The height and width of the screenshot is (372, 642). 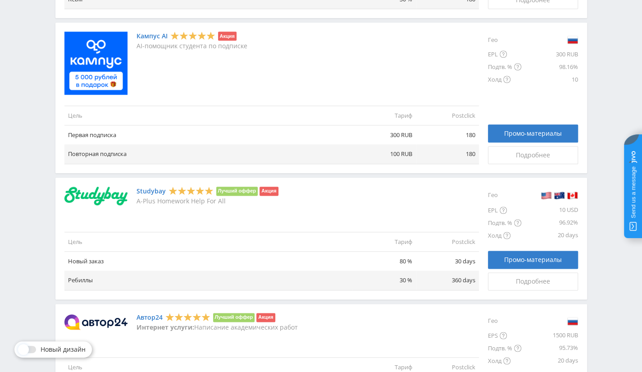 I want to click on a: Кампус AI, so click(x=152, y=36).